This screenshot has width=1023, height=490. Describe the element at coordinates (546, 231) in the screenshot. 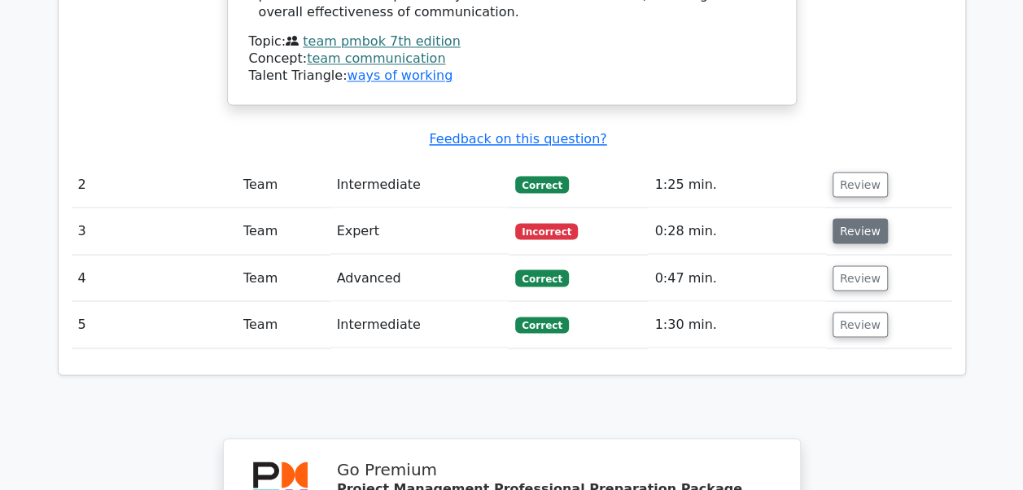

I see `span: Incorrect` at that location.